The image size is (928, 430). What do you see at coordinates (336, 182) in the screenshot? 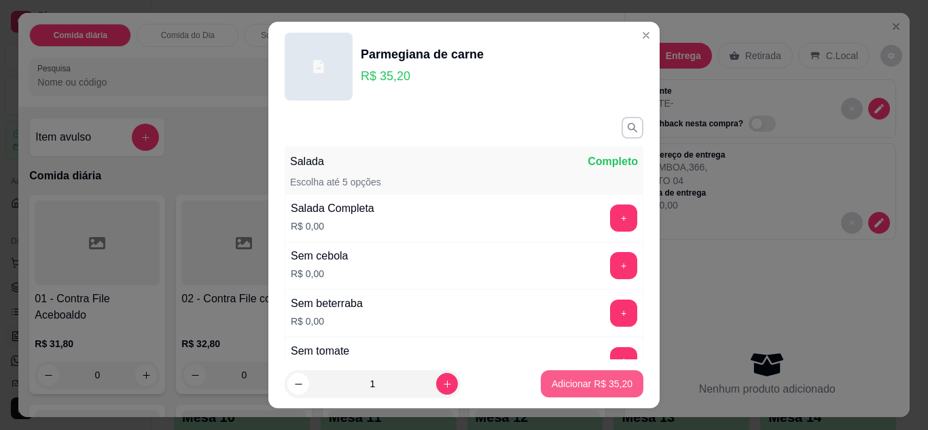
I see `p: Escolha até 5 opções` at bounding box center [336, 182].